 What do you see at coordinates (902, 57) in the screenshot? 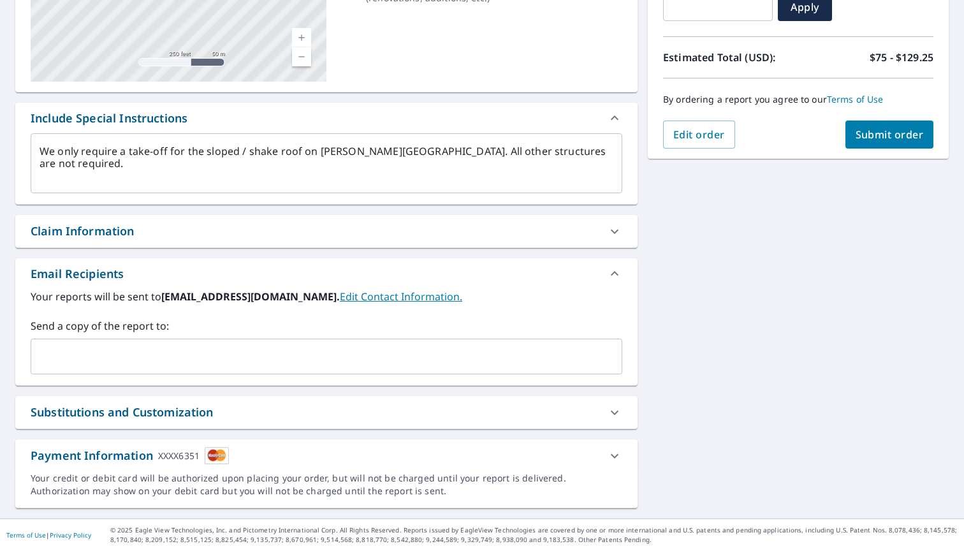
I see `p: $75 - $129.25` at bounding box center [902, 57].